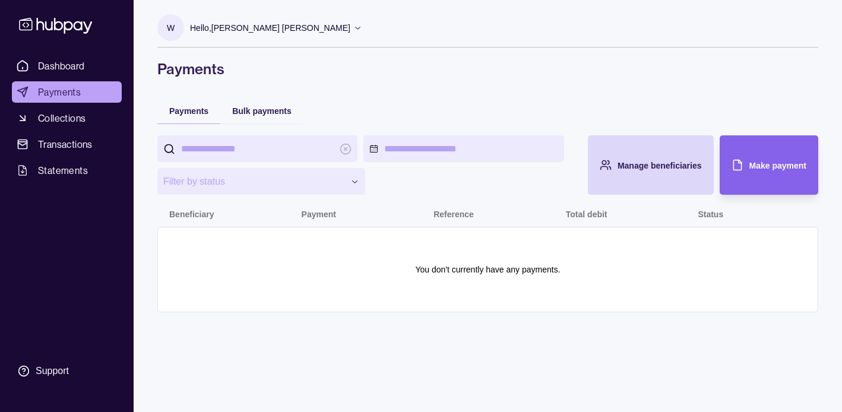  What do you see at coordinates (67, 144) in the screenshot?
I see `a: Transactions` at bounding box center [67, 144].